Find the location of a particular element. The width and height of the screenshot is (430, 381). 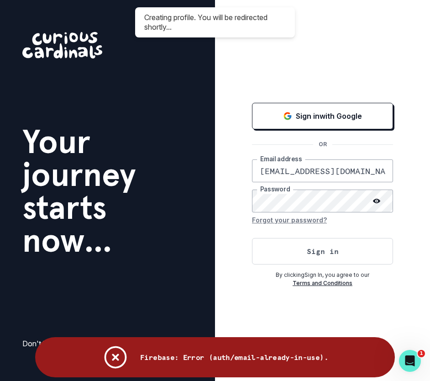

p: Don't have an account? is located at coordinates (75, 343).